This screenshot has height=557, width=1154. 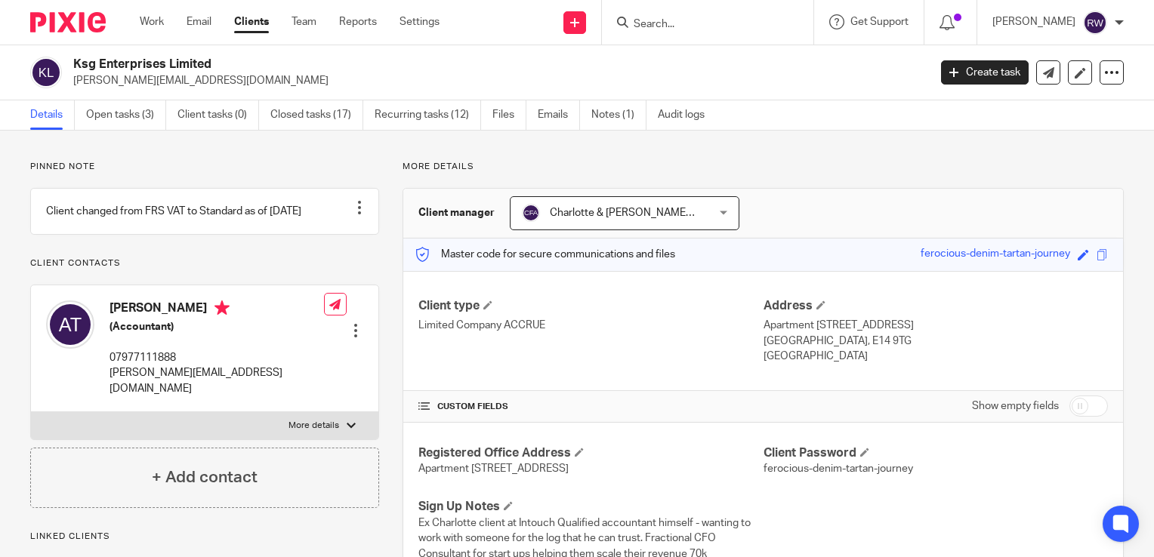 I want to click on a: Email, so click(x=199, y=22).